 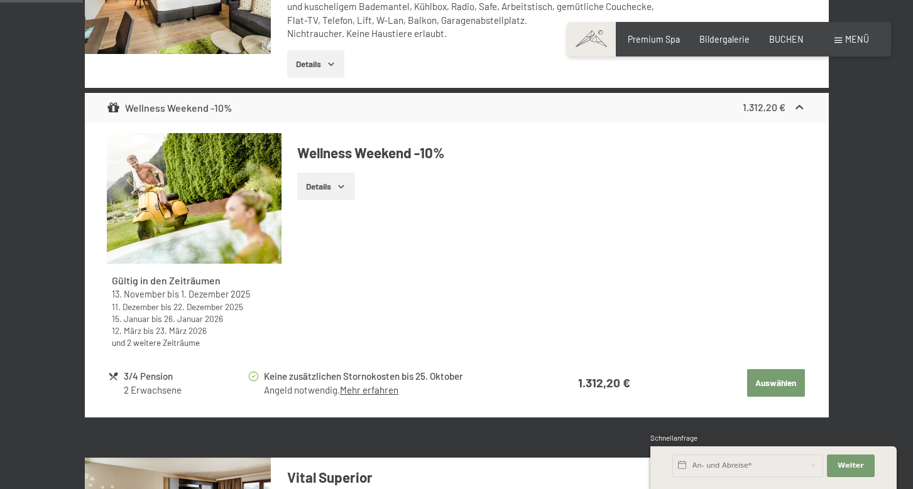 I want to click on a: Bildergalerie, so click(x=724, y=39).